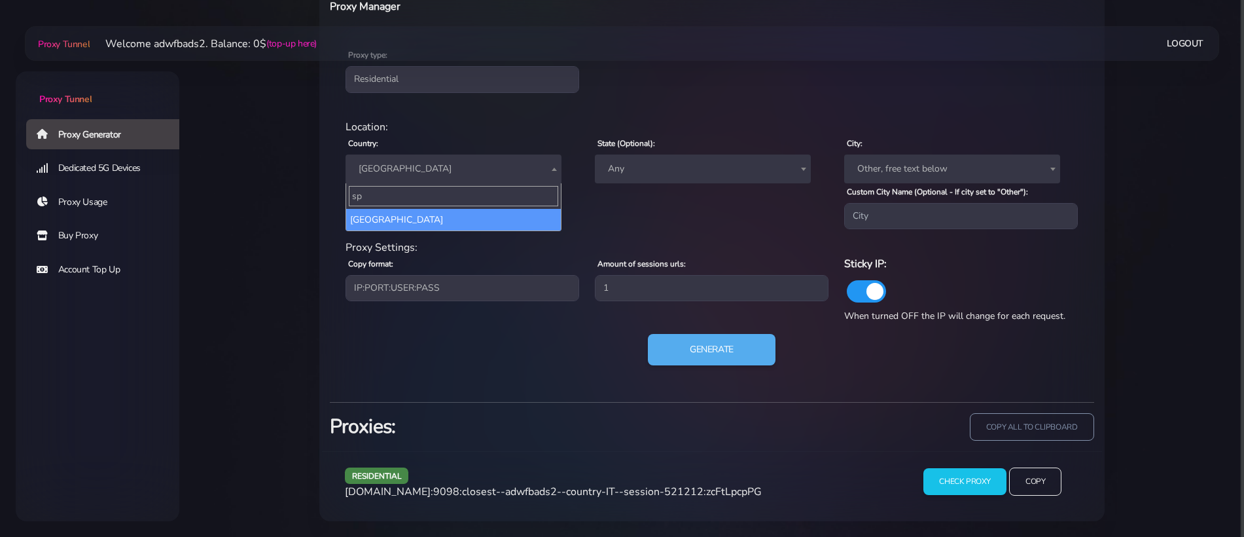  I want to click on a: (top-up here), so click(291, 43).